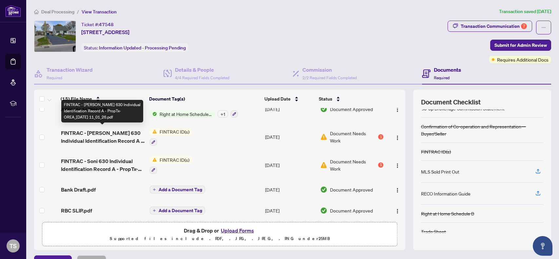  What do you see at coordinates (97, 24) in the screenshot?
I see `div: Ticket #:` at bounding box center [97, 24].